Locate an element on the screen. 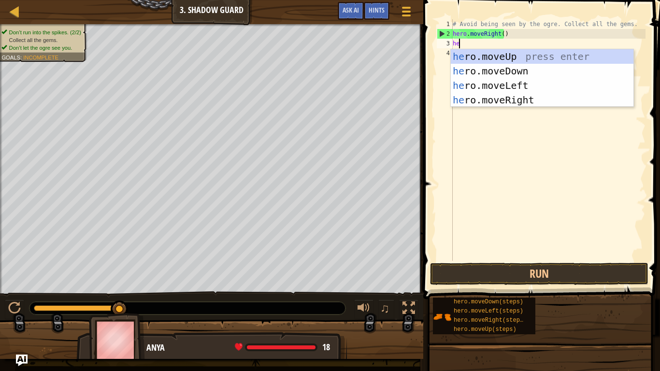 Image resolution: width=660 pixels, height=371 pixels. div: 1 is located at coordinates (445, 24).